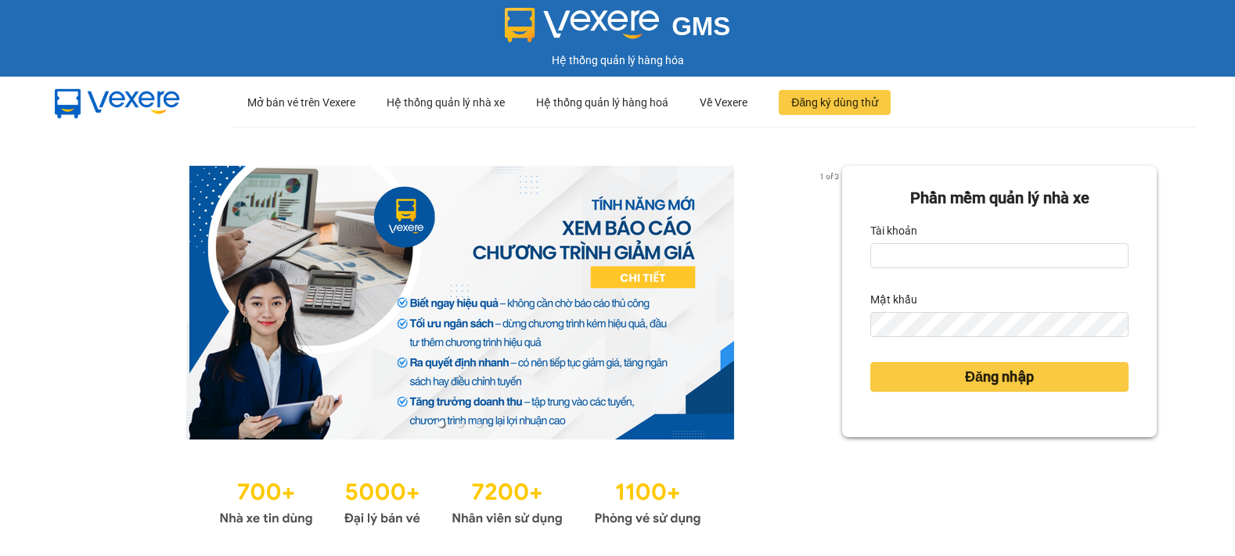 This screenshot has height=556, width=1235. What do you see at coordinates (999, 198) in the screenshot?
I see `div: Phần mềm quản lý nhà xe` at bounding box center [999, 198].